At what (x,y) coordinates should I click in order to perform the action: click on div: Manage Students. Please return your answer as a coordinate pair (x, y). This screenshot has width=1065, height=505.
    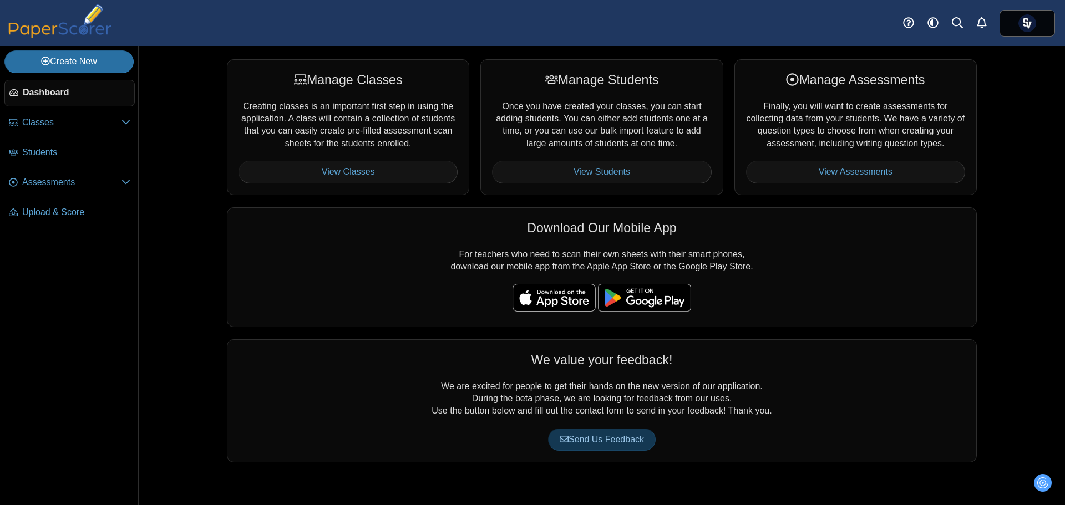
    Looking at the image, I should click on (601, 80).